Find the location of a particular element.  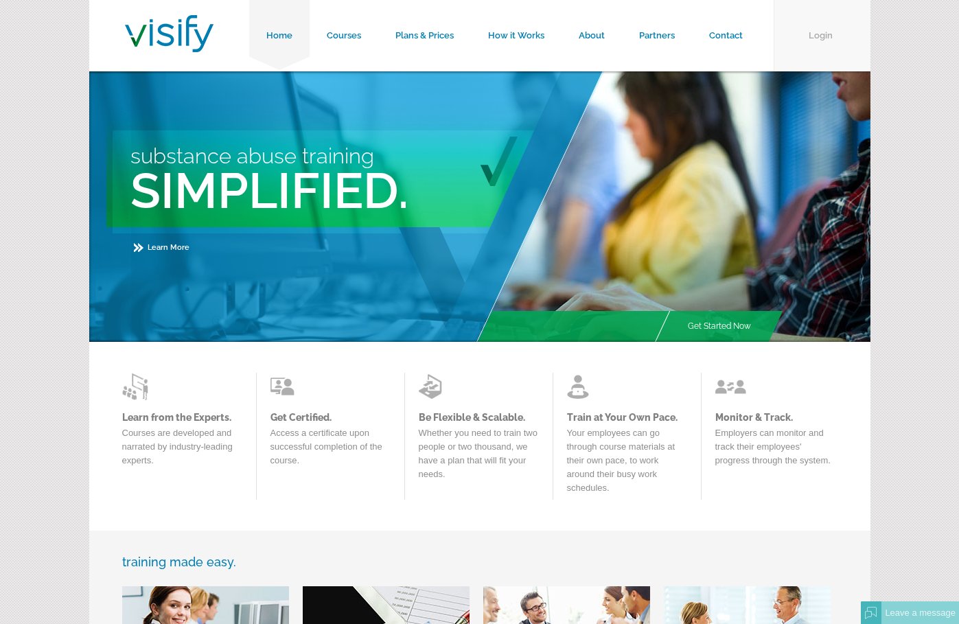

div: Leave a message is located at coordinates (919, 612).